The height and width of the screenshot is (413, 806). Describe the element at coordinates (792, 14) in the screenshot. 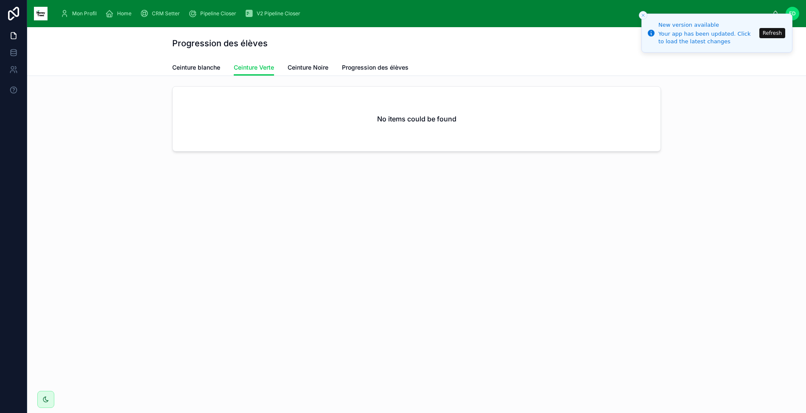

I see `span: ED` at that location.